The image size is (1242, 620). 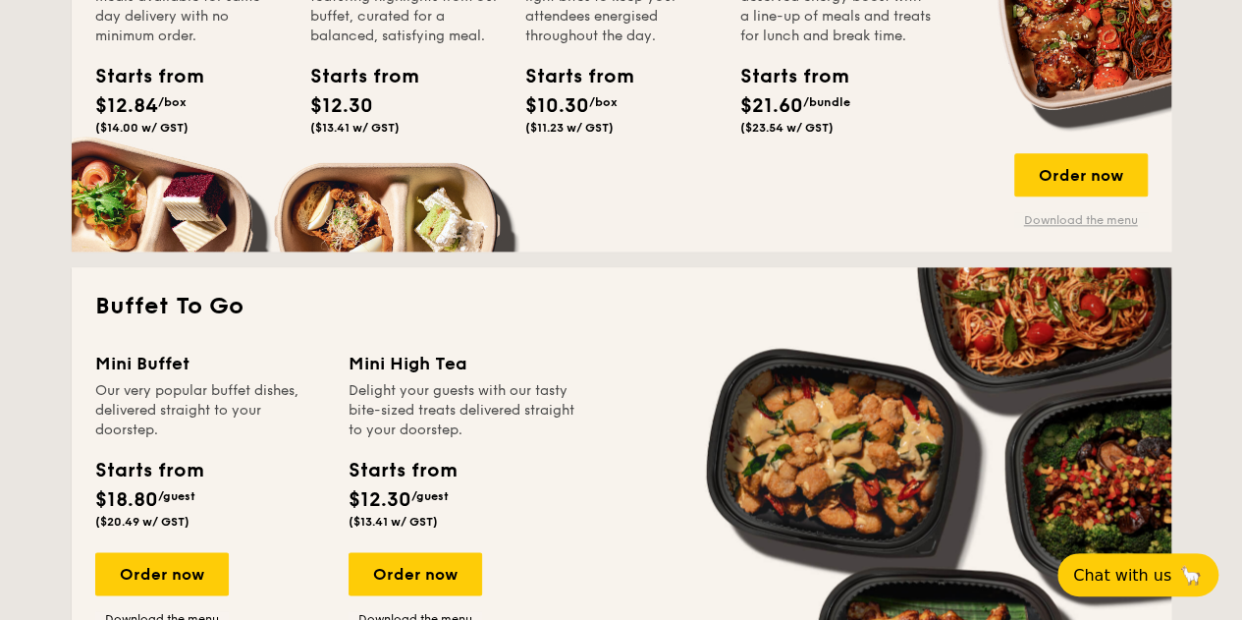 What do you see at coordinates (1122, 574) in the screenshot?
I see `span: Chat with us` at bounding box center [1122, 574].